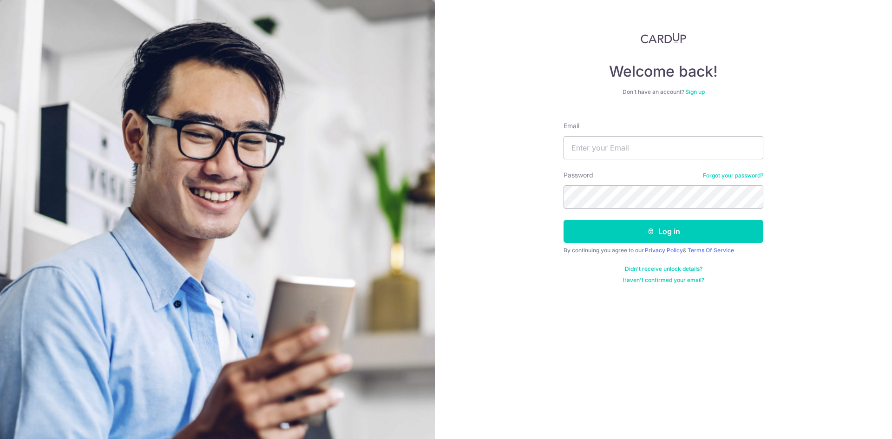 The image size is (892, 439). I want to click on input: Enter your Email, so click(664, 148).